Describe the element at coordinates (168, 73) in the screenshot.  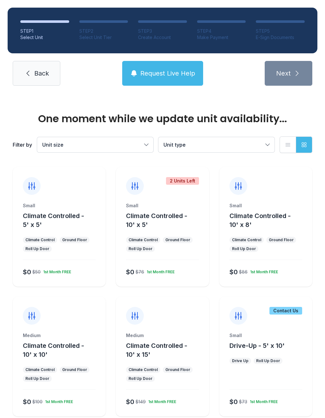
I see `span: Request Live Help` at that location.